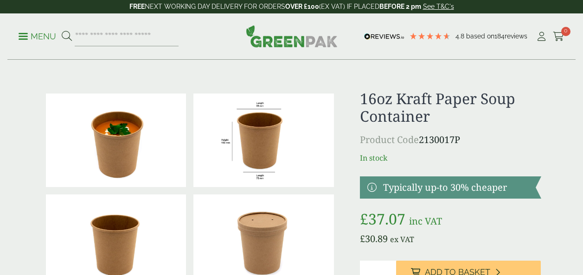 The width and height of the screenshot is (583, 275). Describe the element at coordinates (480, 36) in the screenshot. I see `span: Based on` at that location.